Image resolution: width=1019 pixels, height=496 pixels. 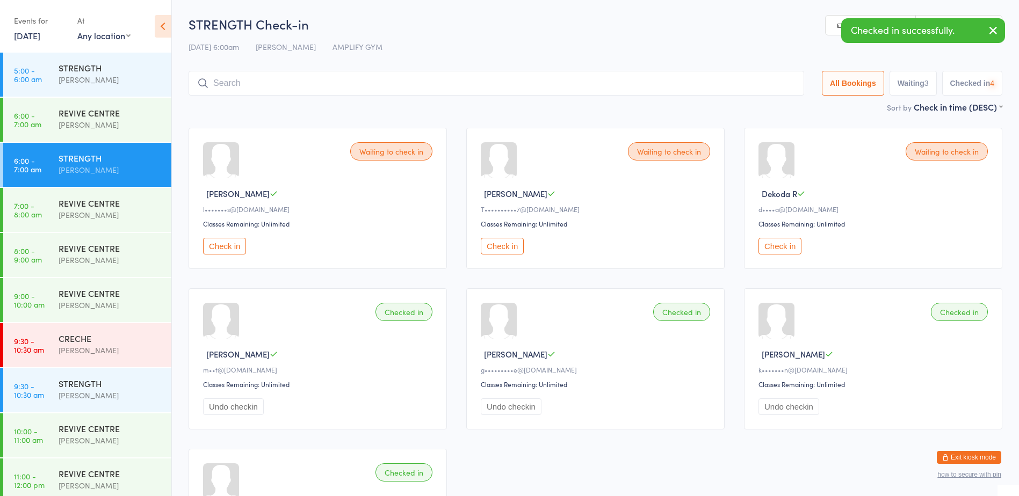 I want to click on div: 3, so click(x=926, y=83).